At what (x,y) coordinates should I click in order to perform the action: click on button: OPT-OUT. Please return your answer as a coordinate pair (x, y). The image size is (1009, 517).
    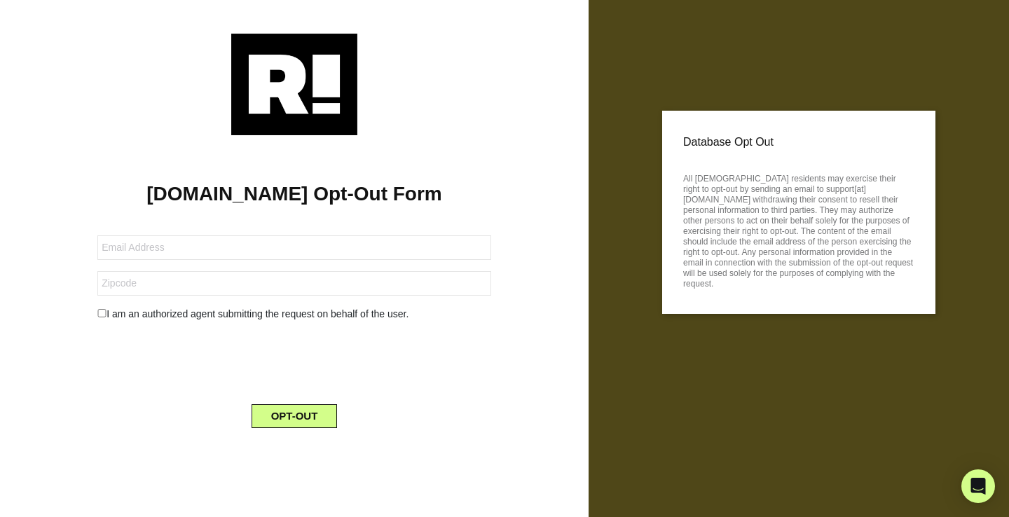
    Looking at the image, I should click on (294, 416).